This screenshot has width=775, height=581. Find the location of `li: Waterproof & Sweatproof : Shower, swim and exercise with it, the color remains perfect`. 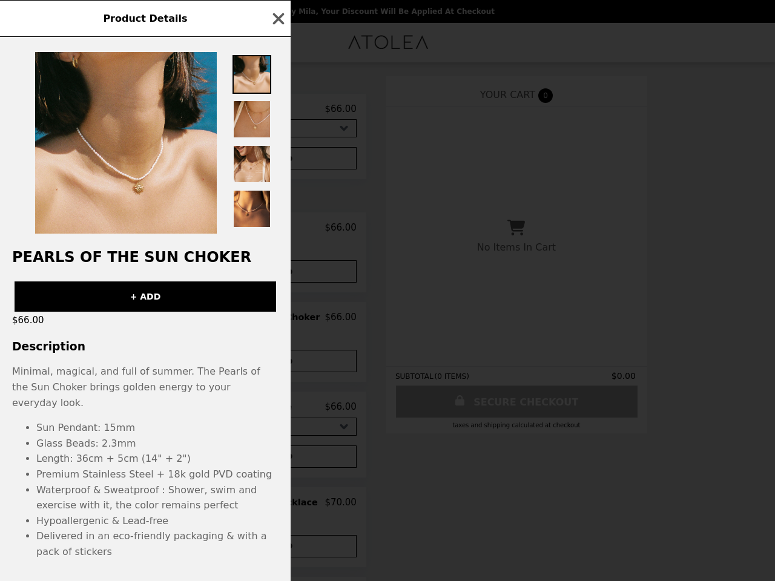

li: Waterproof & Sweatproof : Shower, swim and exercise with it, the color remains perfect is located at coordinates (157, 497).